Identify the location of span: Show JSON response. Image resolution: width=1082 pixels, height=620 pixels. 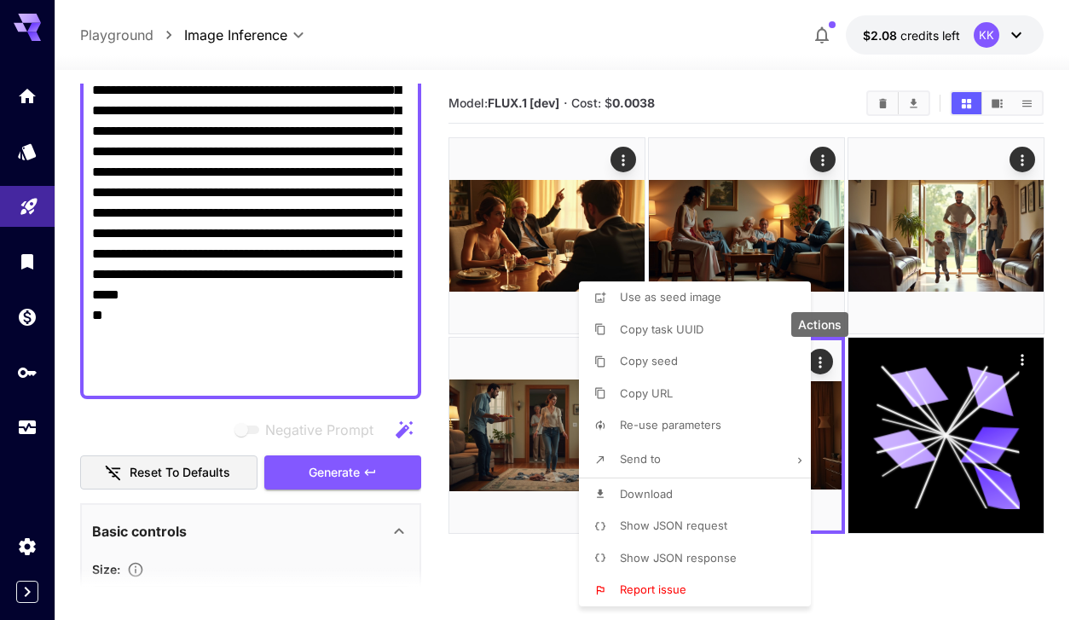
(678, 557).